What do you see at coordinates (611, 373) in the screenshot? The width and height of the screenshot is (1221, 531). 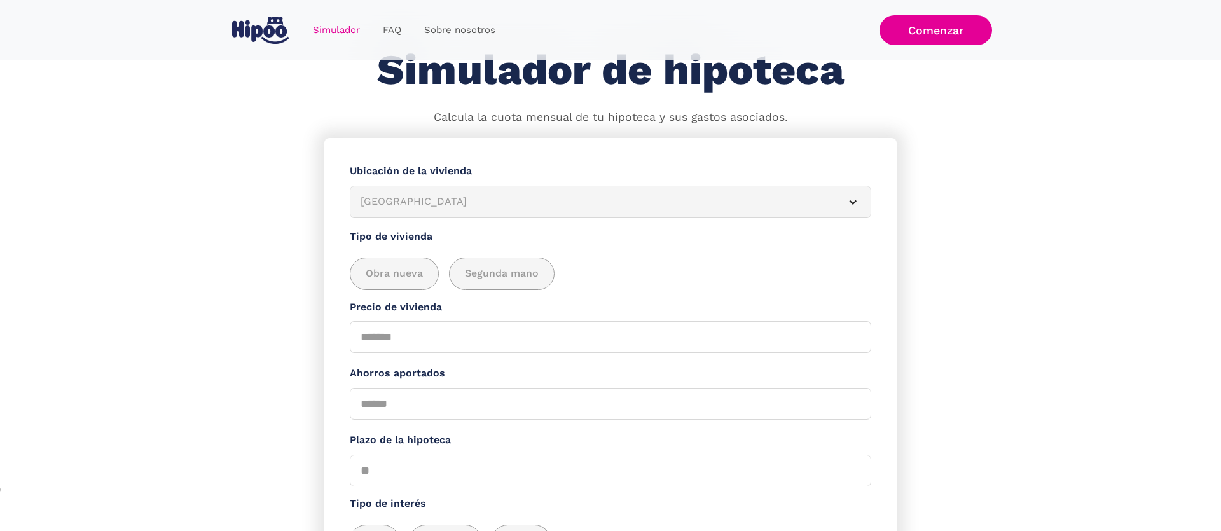 I see `label: Ahorros aportados` at bounding box center [611, 373].